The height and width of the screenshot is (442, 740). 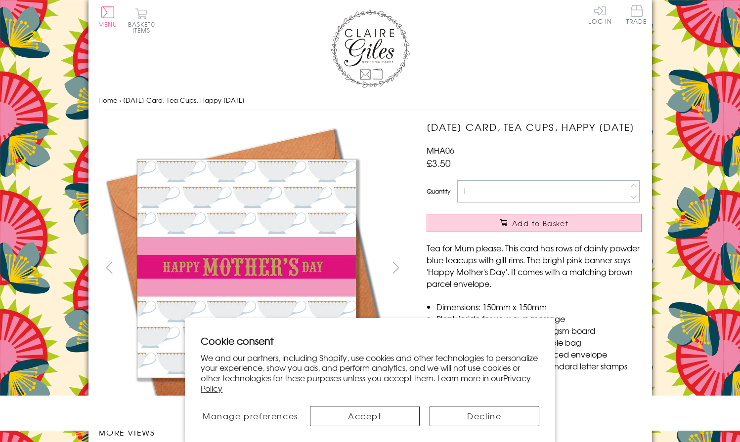 What do you see at coordinates (540, 223) in the screenshot?
I see `span: Add to Basket` at bounding box center [540, 223].